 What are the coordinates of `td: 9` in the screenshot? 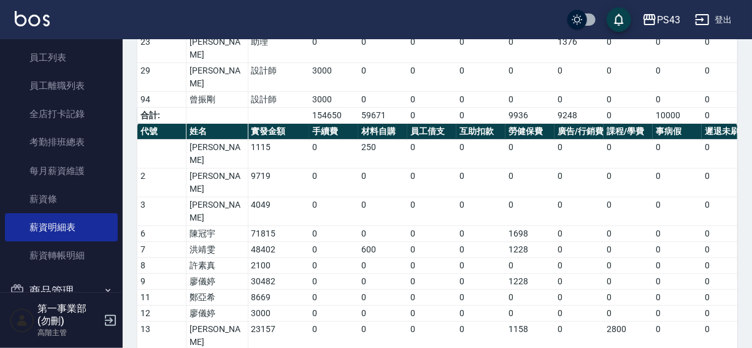 It's located at (162, 282).